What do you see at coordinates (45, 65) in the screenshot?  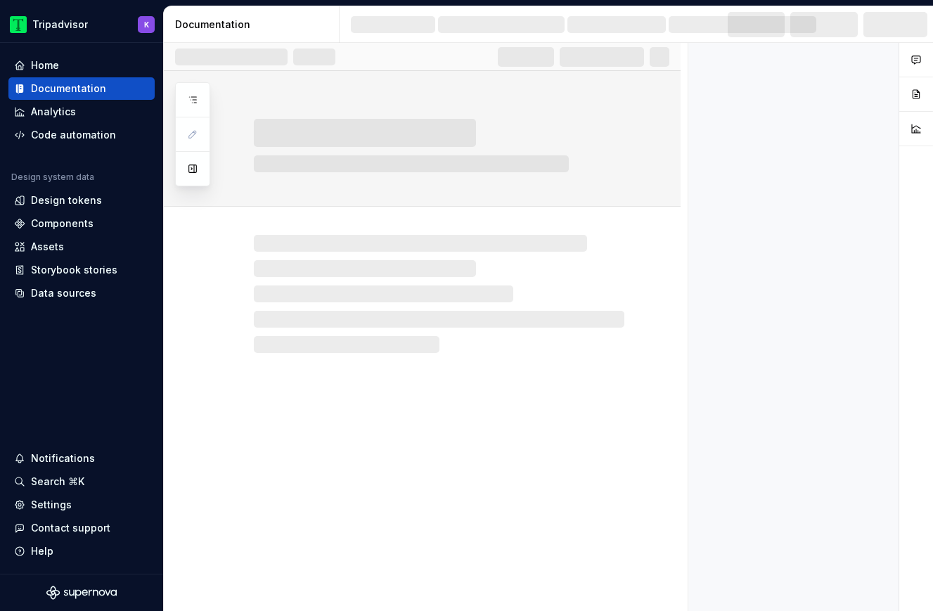 I see `div: Home` at bounding box center [45, 65].